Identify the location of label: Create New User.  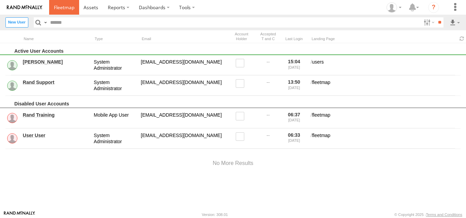
(17, 22).